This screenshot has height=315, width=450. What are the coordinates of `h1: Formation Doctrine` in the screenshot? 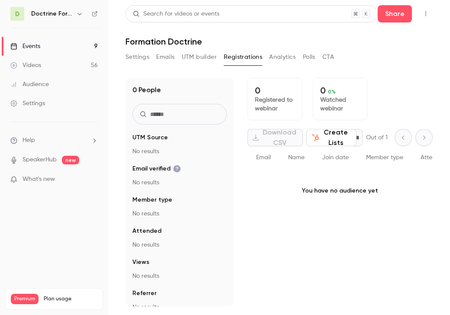 It's located at (279, 42).